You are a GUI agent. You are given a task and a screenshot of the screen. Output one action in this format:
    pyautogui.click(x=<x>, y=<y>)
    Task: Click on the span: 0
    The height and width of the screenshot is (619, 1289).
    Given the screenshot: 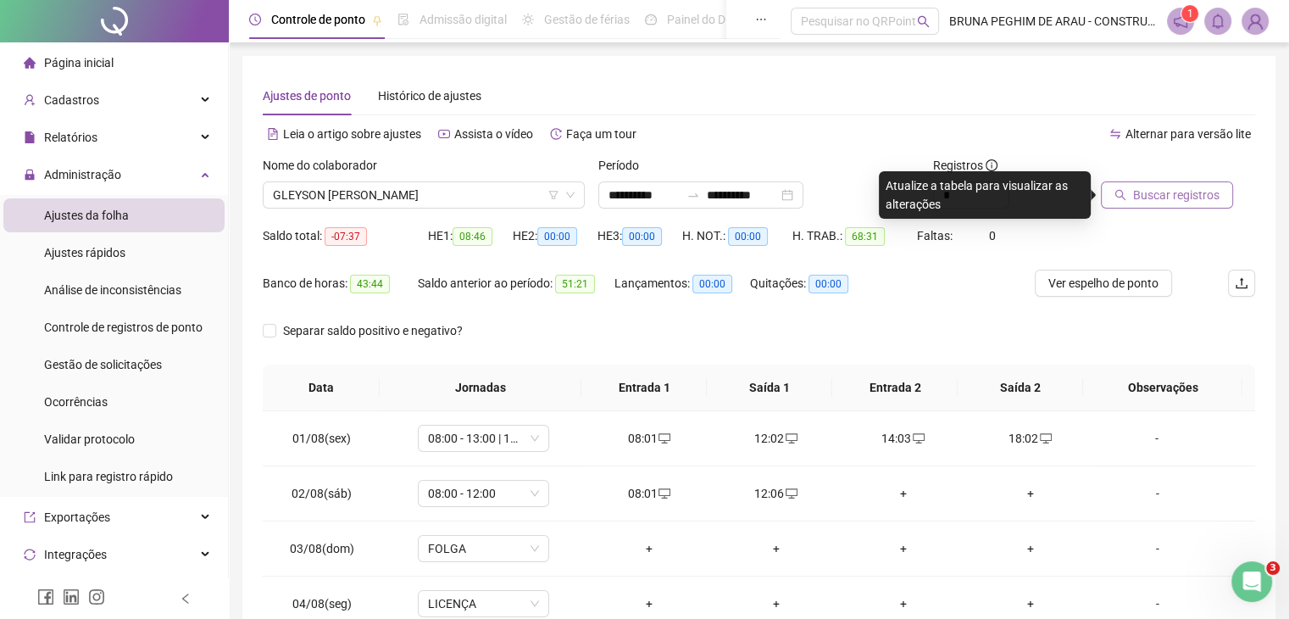 What is the action you would take?
    pyautogui.click(x=992, y=236)
    